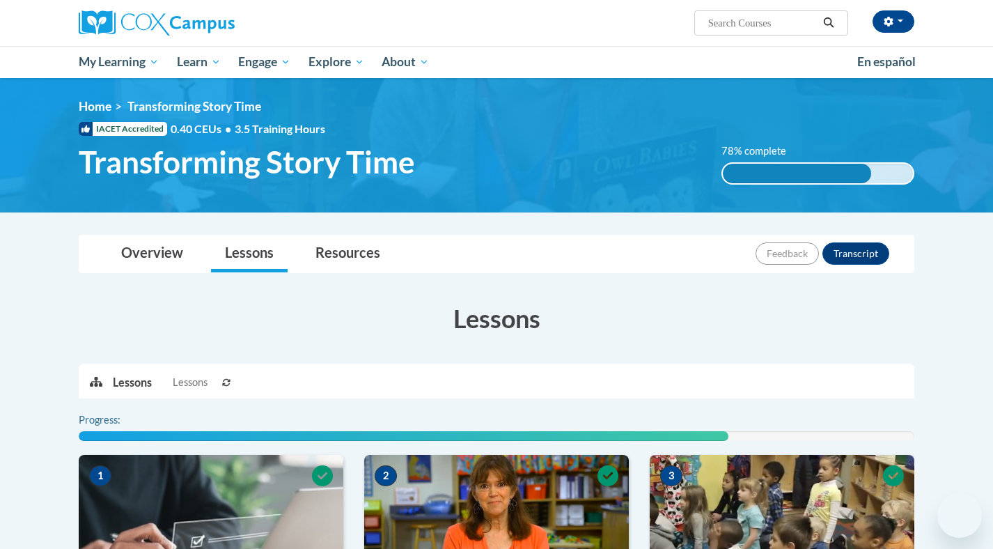 This screenshot has height=549, width=993. What do you see at coordinates (336, 62) in the screenshot?
I see `span: Explore` at bounding box center [336, 62].